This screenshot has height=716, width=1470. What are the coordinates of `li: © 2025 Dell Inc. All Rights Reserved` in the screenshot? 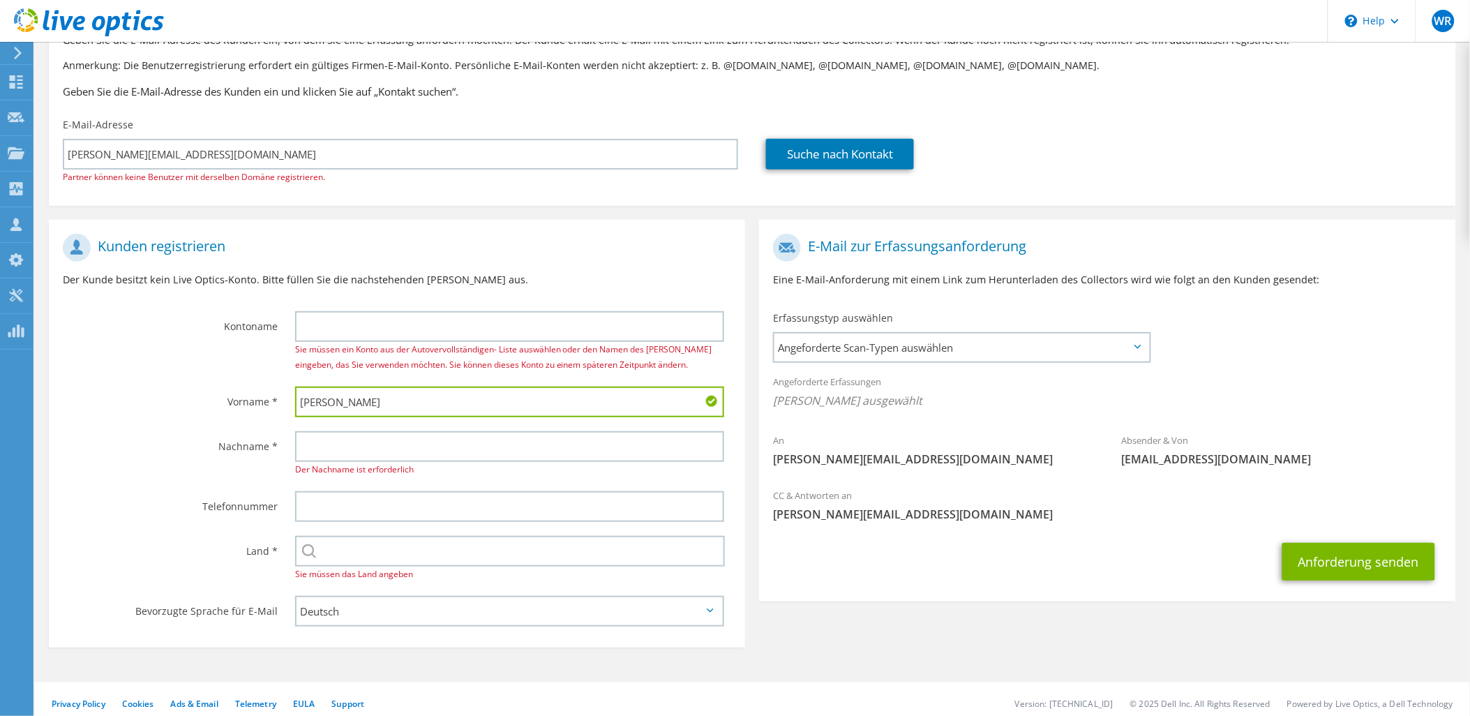 It's located at (1200, 703).